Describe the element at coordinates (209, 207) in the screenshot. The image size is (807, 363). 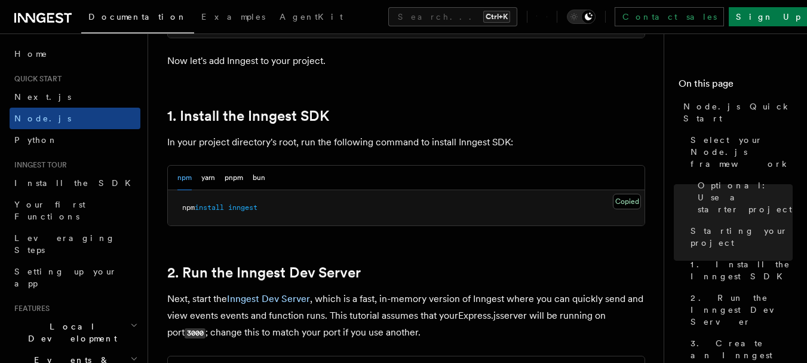
I see `span: install` at that location.